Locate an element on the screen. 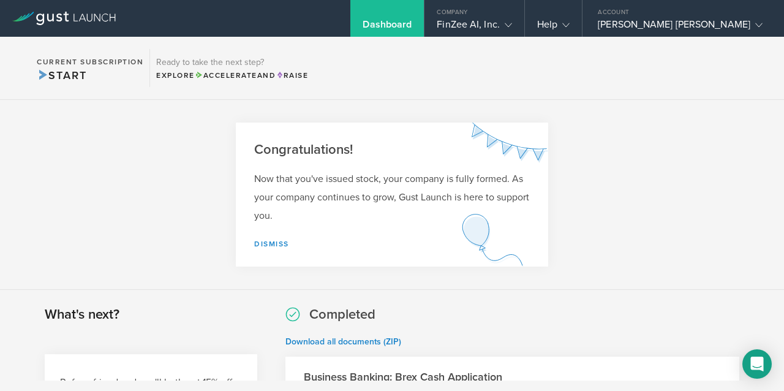 The height and width of the screenshot is (391, 784). span: Raise is located at coordinates (291, 75).